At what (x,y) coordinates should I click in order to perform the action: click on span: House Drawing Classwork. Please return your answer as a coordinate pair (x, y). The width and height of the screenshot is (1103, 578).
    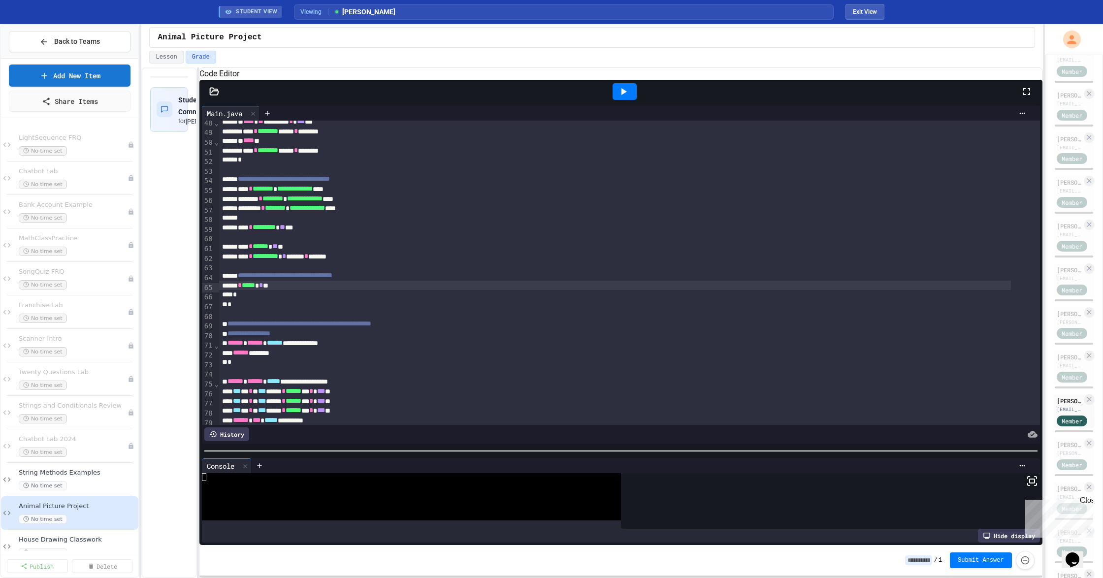
    Looking at the image, I should click on (77, 540).